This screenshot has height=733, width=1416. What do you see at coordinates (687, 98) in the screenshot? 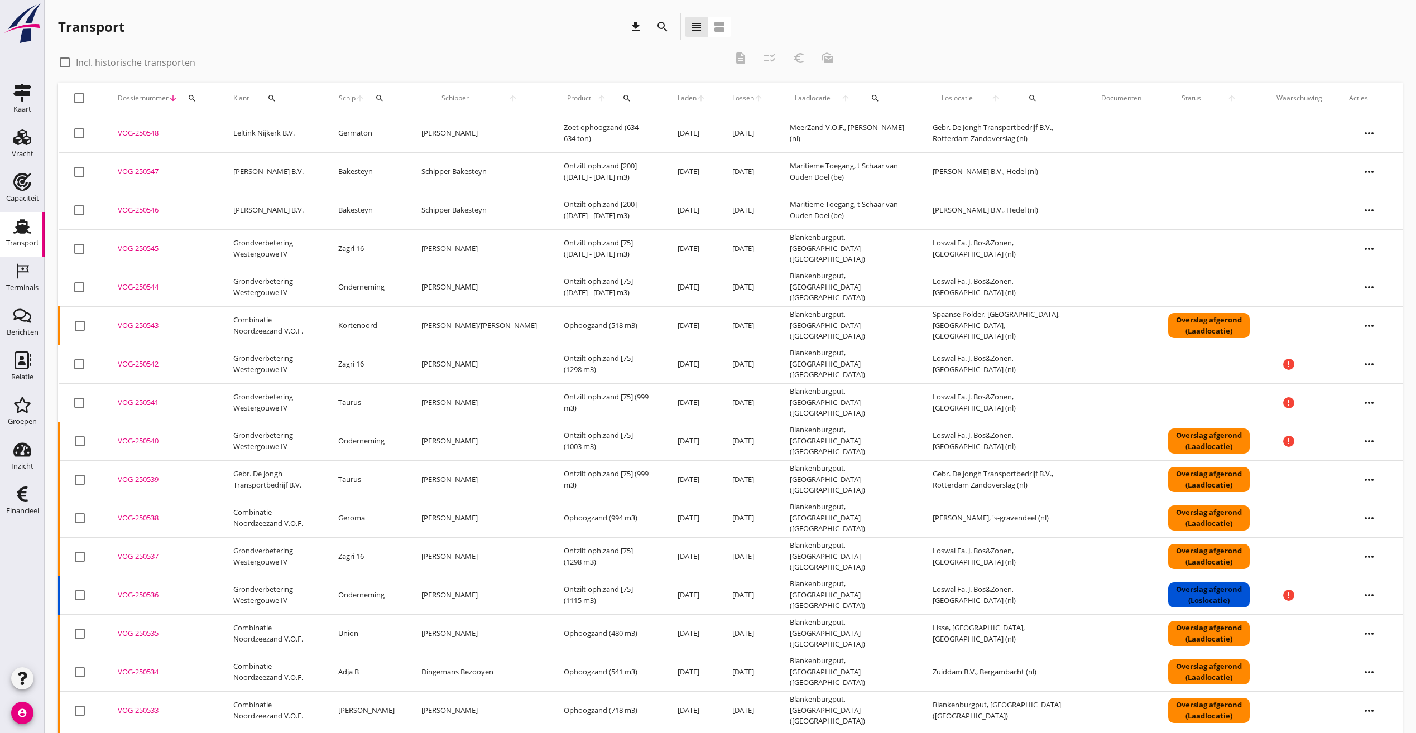
I see `span: Laden` at bounding box center [687, 98].